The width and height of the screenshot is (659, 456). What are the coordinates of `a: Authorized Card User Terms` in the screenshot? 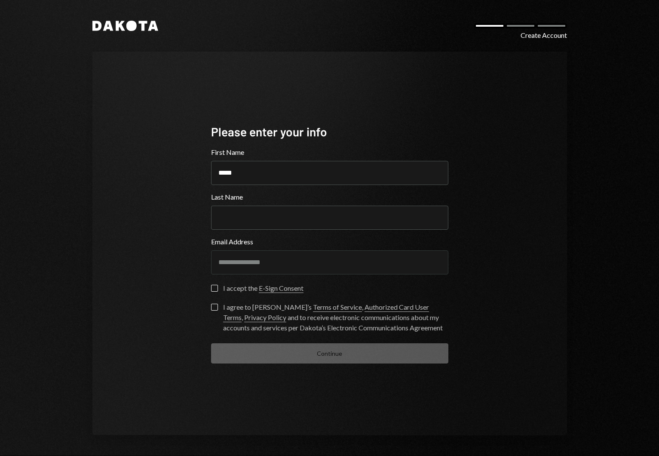 It's located at (326, 312).